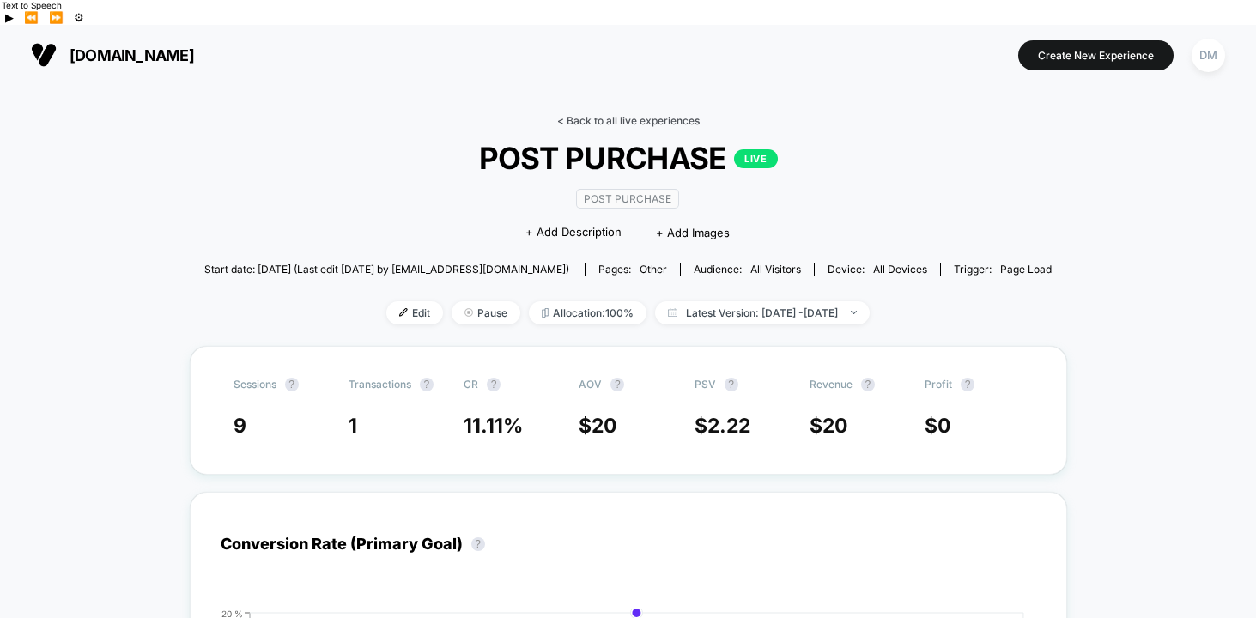 Image resolution: width=1256 pixels, height=618 pixels. I want to click on span: AOV, so click(590, 384).